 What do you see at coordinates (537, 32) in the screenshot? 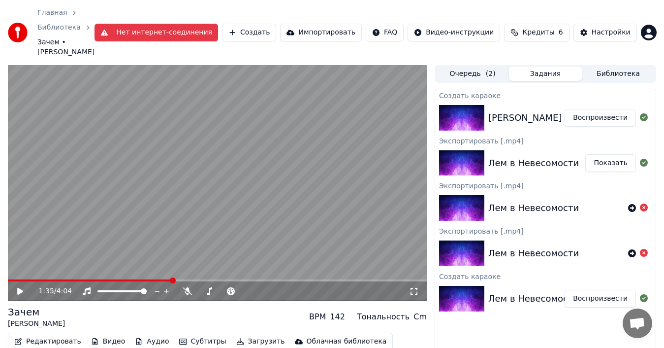
I see `button: Кредиты6` at bounding box center [537, 32].